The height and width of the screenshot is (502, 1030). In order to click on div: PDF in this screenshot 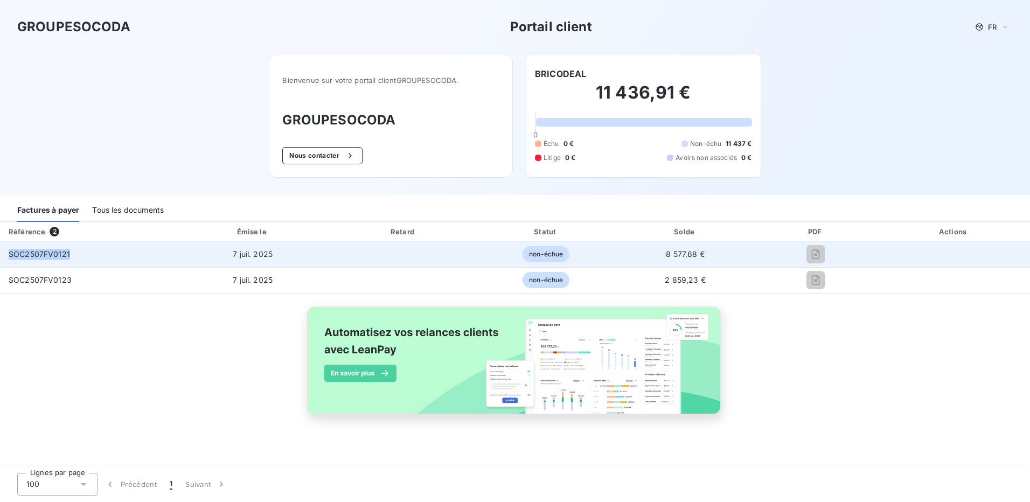, I will do `click(815, 232)`.